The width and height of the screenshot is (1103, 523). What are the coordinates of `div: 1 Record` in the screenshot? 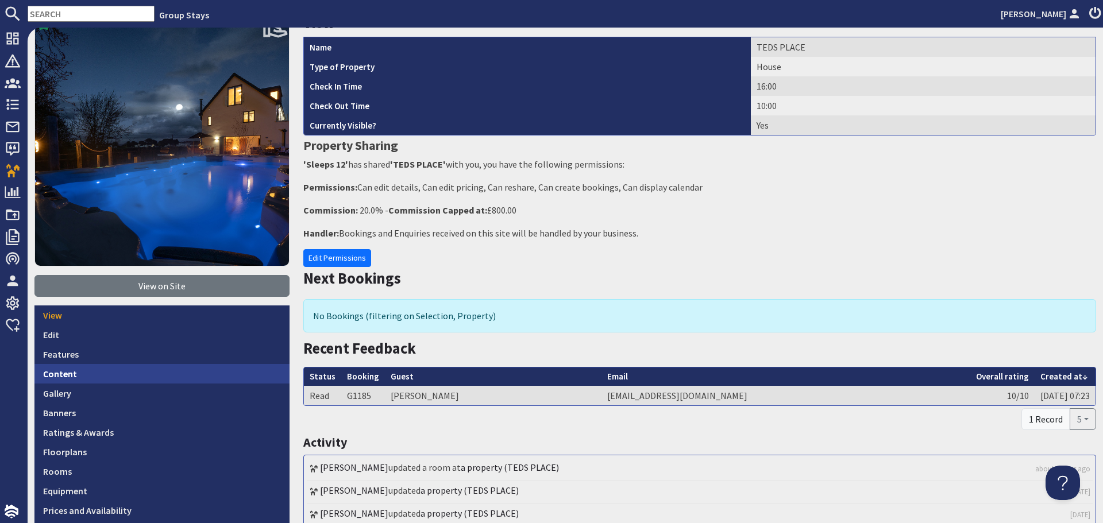 It's located at (1045, 419).